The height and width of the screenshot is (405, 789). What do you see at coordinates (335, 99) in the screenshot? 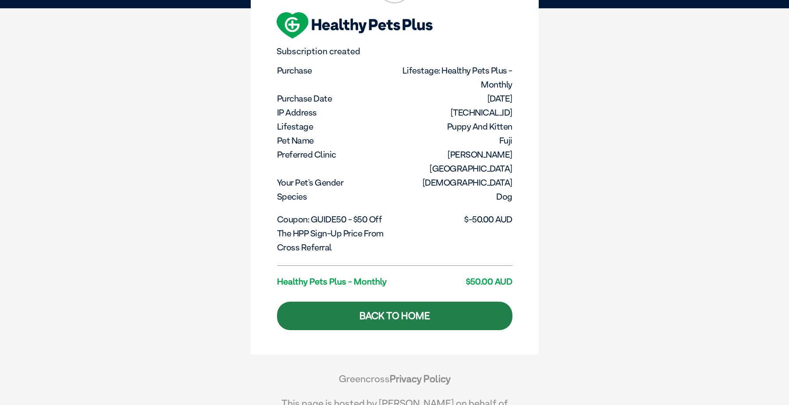
I see `dt: Purchase Date` at bounding box center [335, 99].